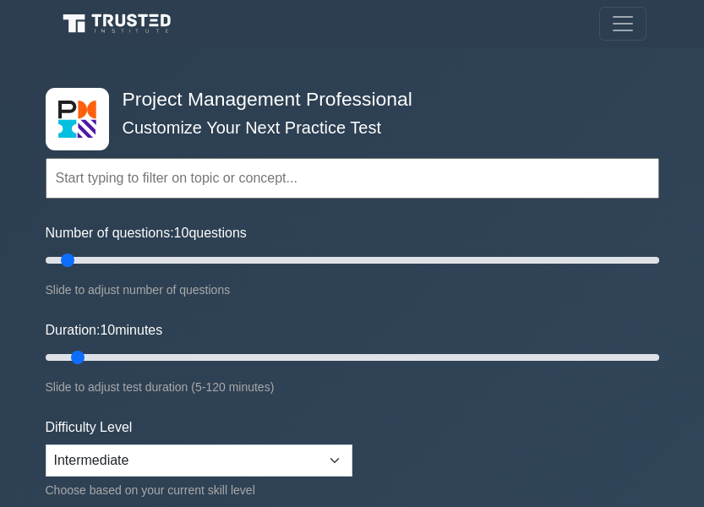 The height and width of the screenshot is (507, 704). Describe the element at coordinates (353, 178) in the screenshot. I see `input: Start typing to filter on topic or concept...` at that location.